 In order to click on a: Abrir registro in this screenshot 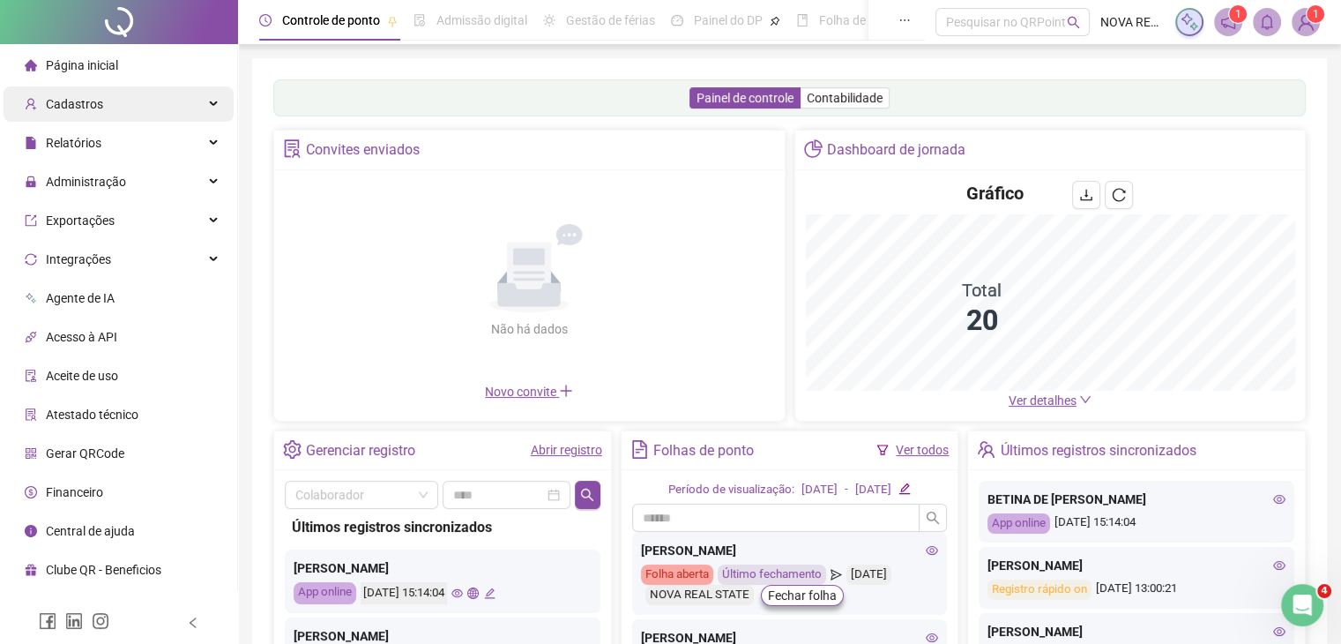, I will do `click(566, 450)`.